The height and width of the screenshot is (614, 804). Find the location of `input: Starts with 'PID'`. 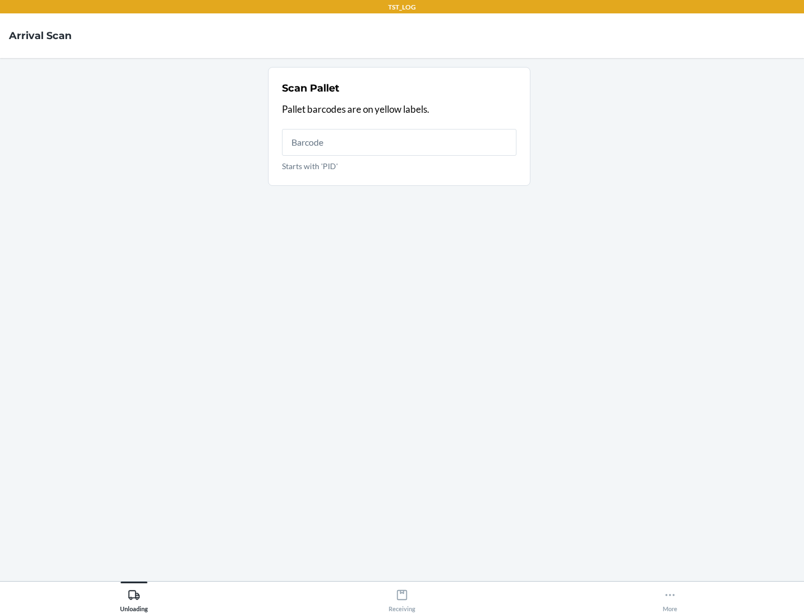

input: Starts with 'PID' is located at coordinates (399, 142).